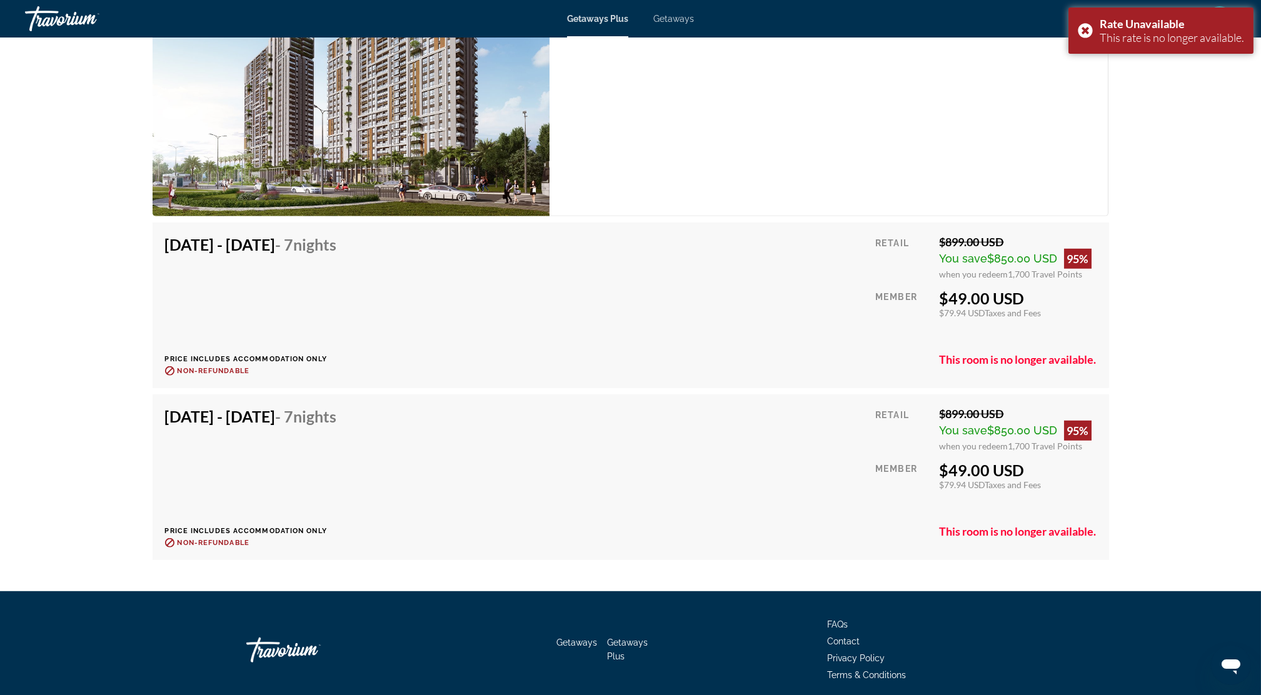  Describe the element at coordinates (838, 624) in the screenshot. I see `span: FAQs` at that location.